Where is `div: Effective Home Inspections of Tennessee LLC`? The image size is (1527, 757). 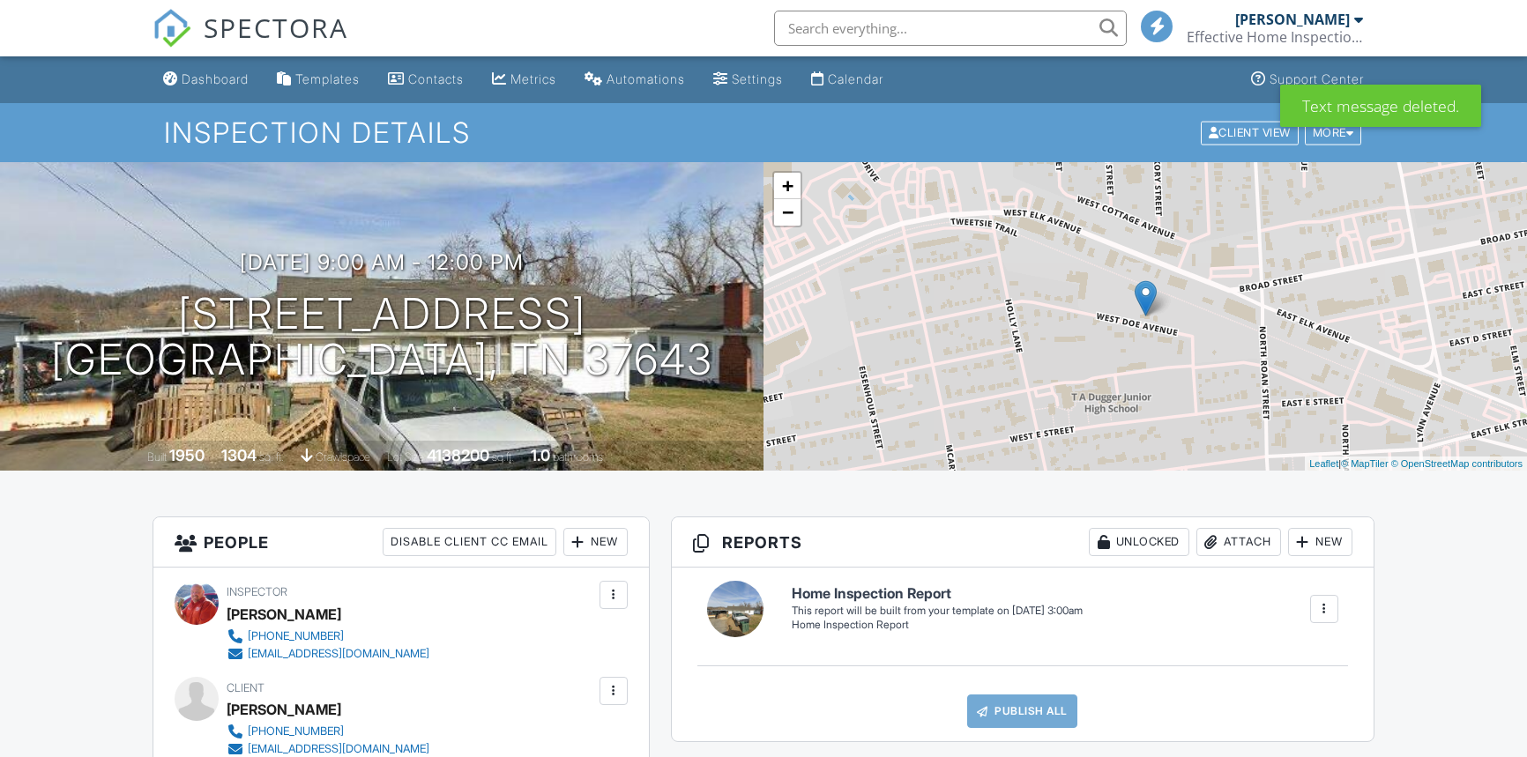
div: Effective Home Inspections of Tennessee LLC is located at coordinates (1275, 37).